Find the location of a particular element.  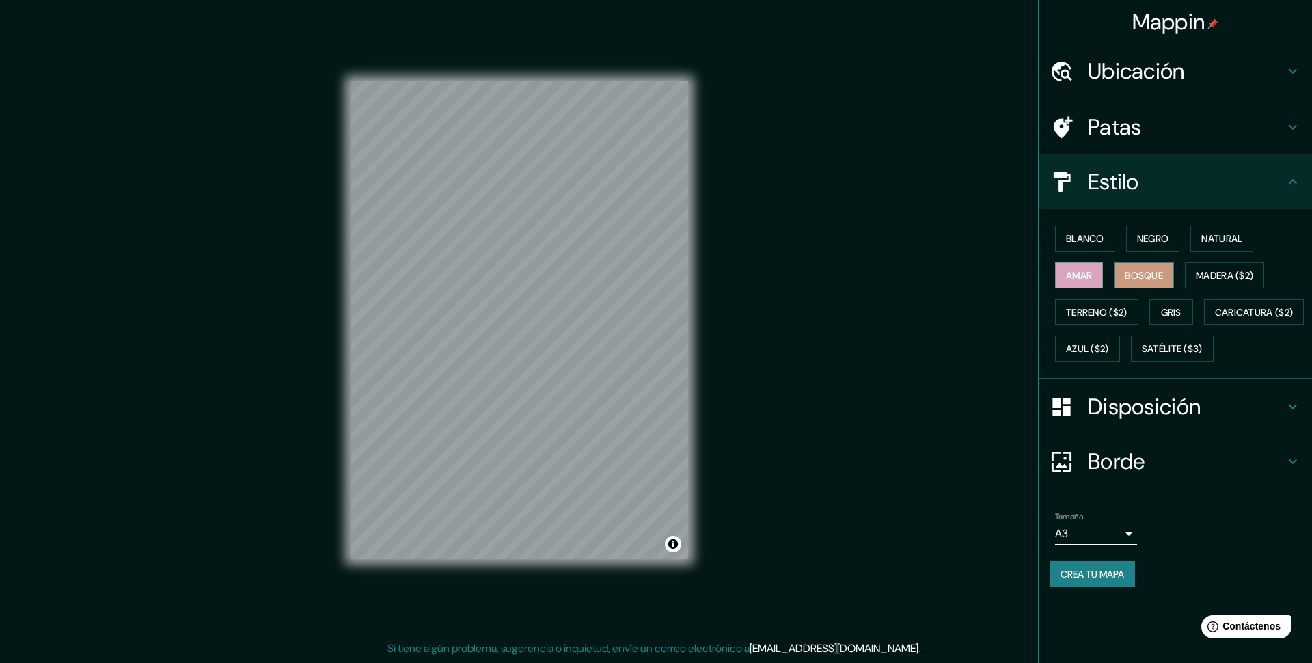

font: Patas is located at coordinates (1115, 127).